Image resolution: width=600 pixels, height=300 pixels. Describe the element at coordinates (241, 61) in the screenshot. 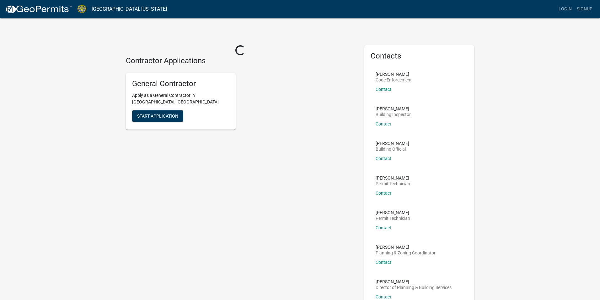

I see `h4: Contractor Applications` at that location.